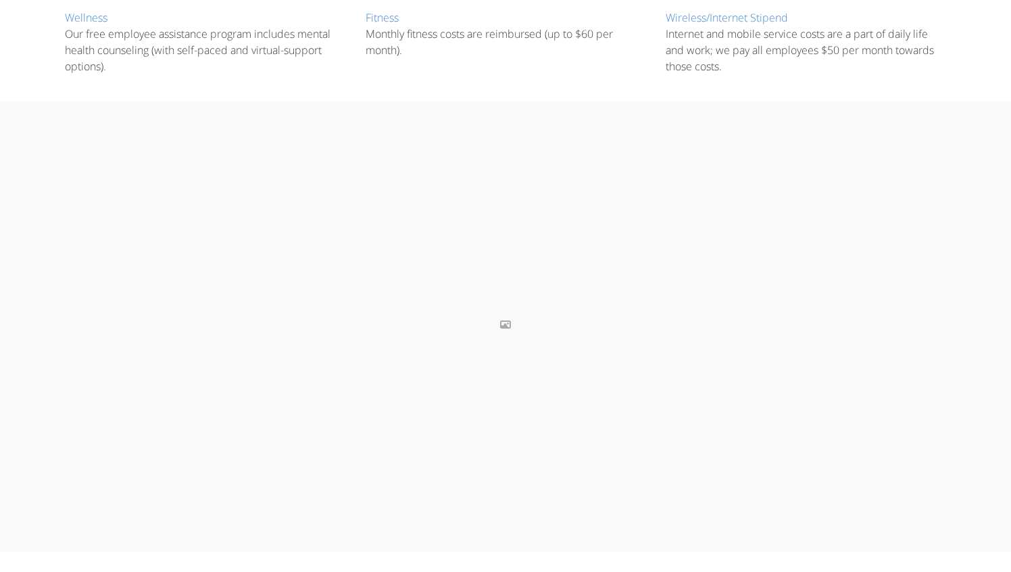 The image size is (1011, 572). What do you see at coordinates (205, 42) in the screenshot?
I see `p: Our free employee assistance program includes mental health counseling (with self-paced and virtu...` at bounding box center [205, 42].